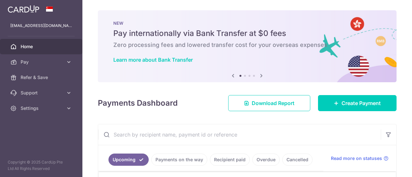 This screenshot has width=412, height=177. What do you see at coordinates (360, 159) in the screenshot?
I see `a: Read more on statuses` at bounding box center [360, 159].